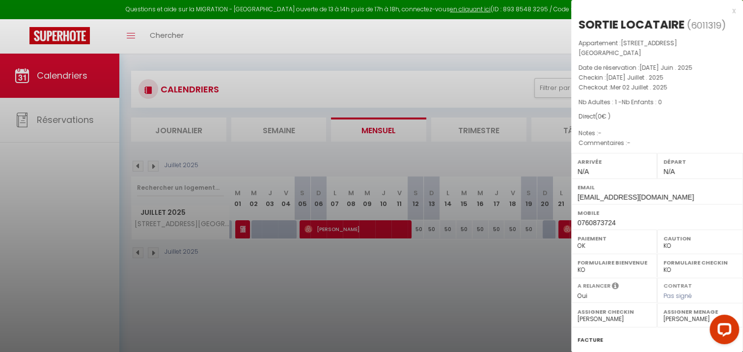 The height and width of the screenshot is (352, 743). I want to click on p: Checkin :, so click(657, 78).